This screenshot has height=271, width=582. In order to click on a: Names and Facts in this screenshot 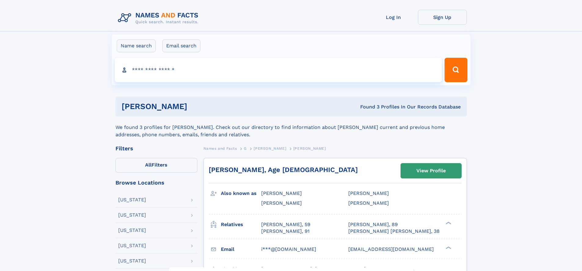, I will do `click(220, 148)`.